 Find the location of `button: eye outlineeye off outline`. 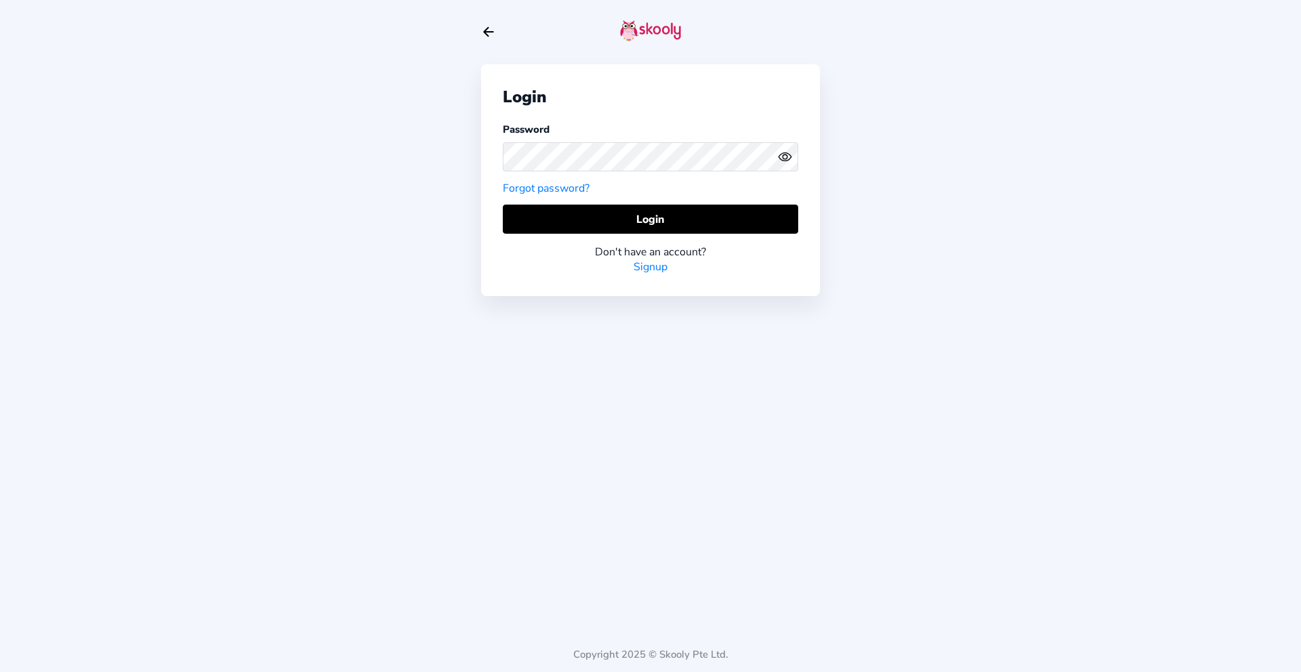

button: eye outlineeye off outline is located at coordinates (788, 157).